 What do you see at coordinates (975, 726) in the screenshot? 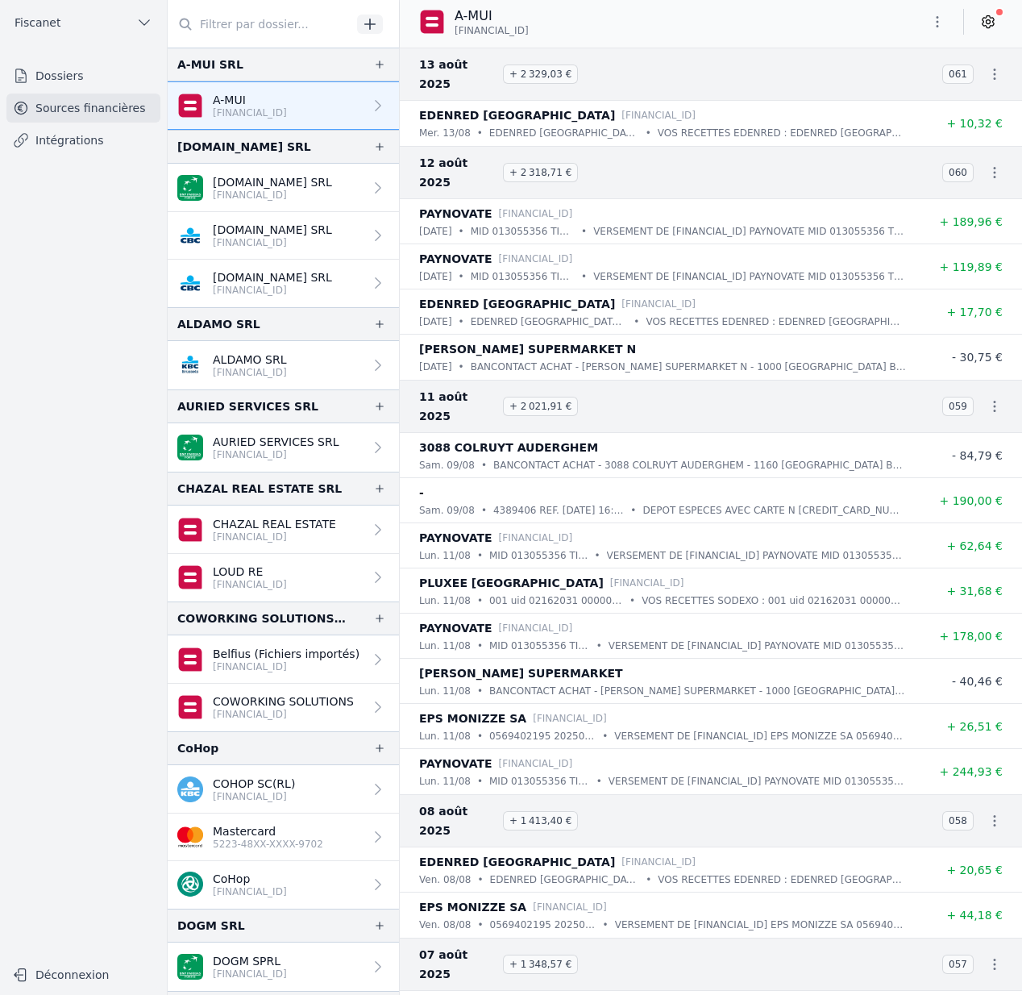
I see `span: + 26,51 €` at bounding box center [975, 726].